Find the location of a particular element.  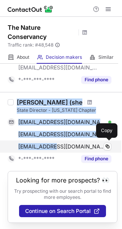

span: About is located at coordinates (23, 57).